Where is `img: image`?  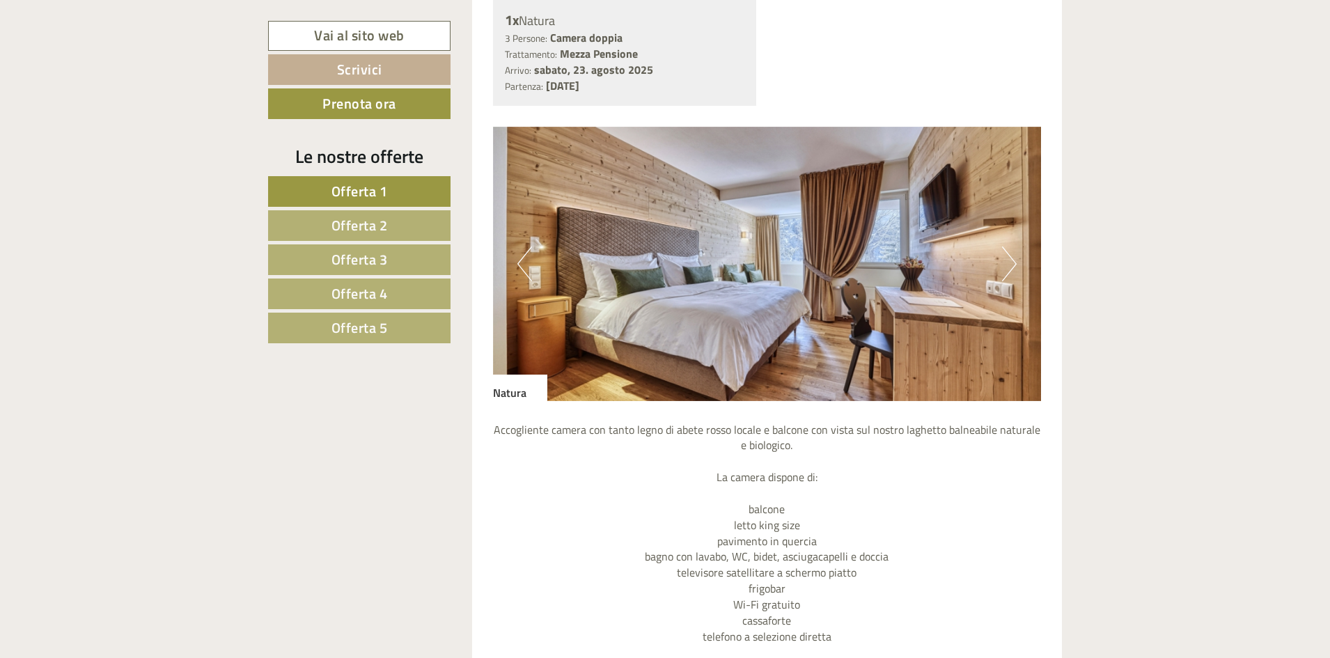
img: image is located at coordinates (768, 264).